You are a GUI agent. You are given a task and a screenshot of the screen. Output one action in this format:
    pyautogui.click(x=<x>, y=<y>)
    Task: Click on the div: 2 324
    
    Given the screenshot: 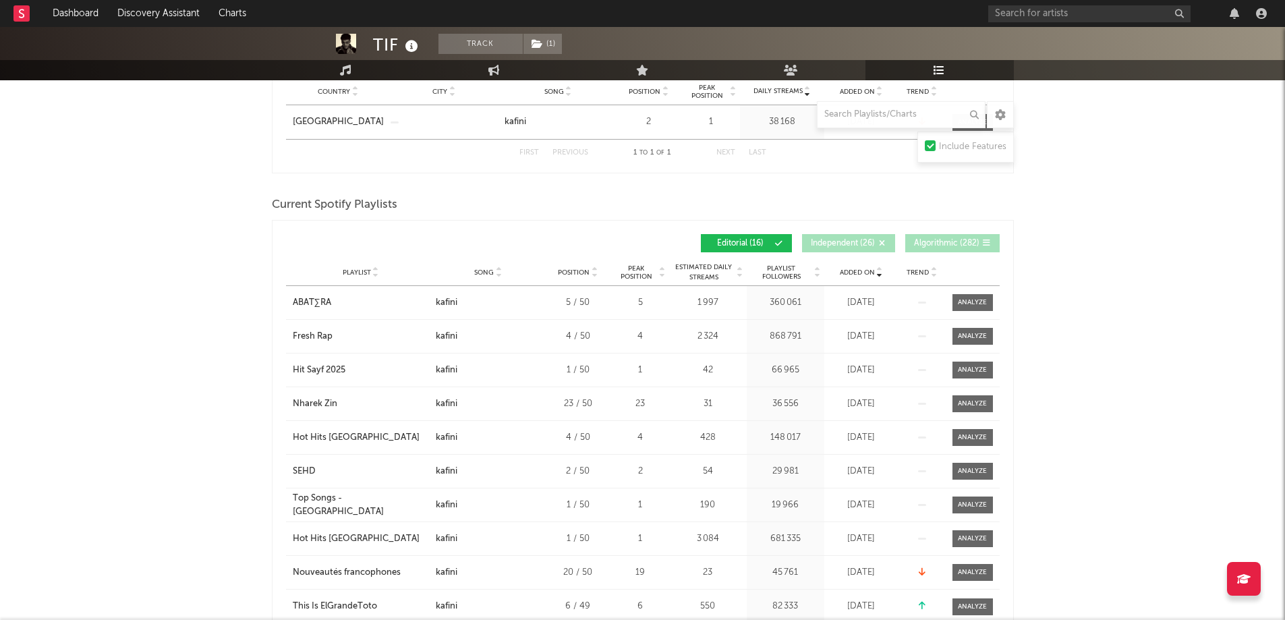 What is the action you would take?
    pyautogui.click(x=707, y=336)
    